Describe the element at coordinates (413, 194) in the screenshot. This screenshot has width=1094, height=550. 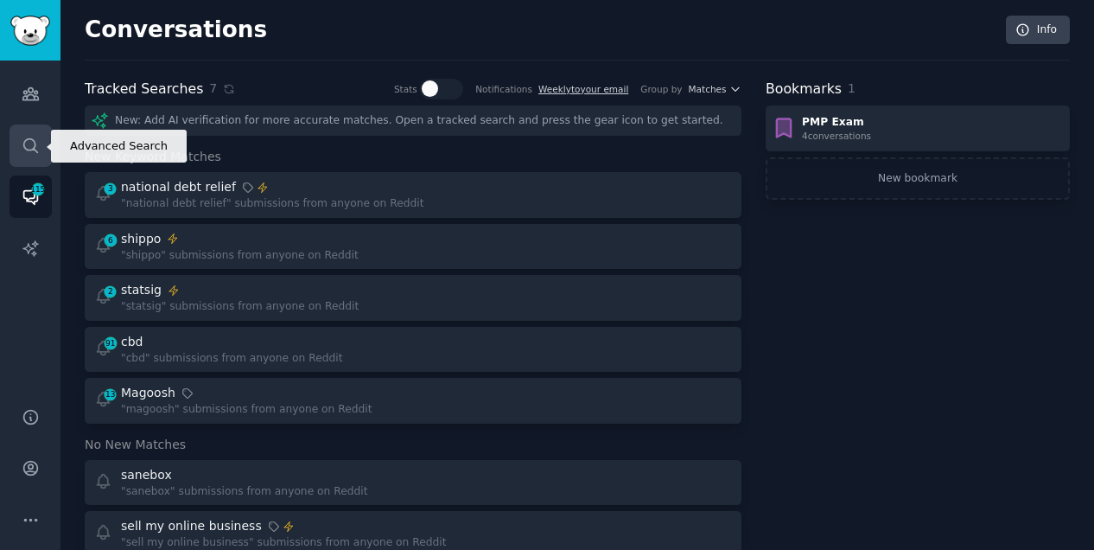
I see `a: 3national debt relief"national debt relief" submissions from anyone on Reddit` at that location.